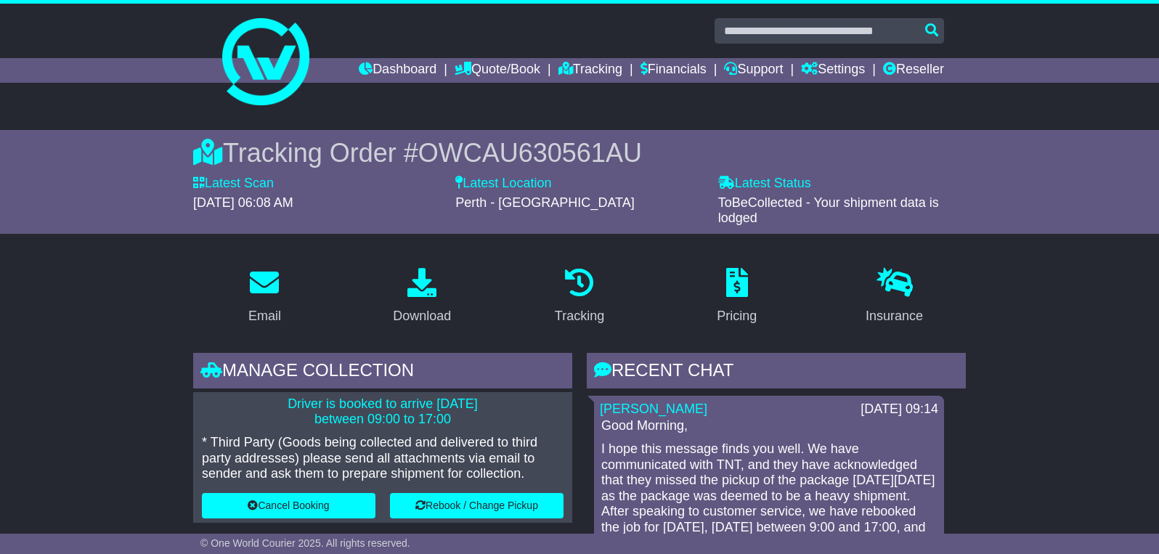  Describe the element at coordinates (894, 316) in the screenshot. I see `div: Insurance` at that location.